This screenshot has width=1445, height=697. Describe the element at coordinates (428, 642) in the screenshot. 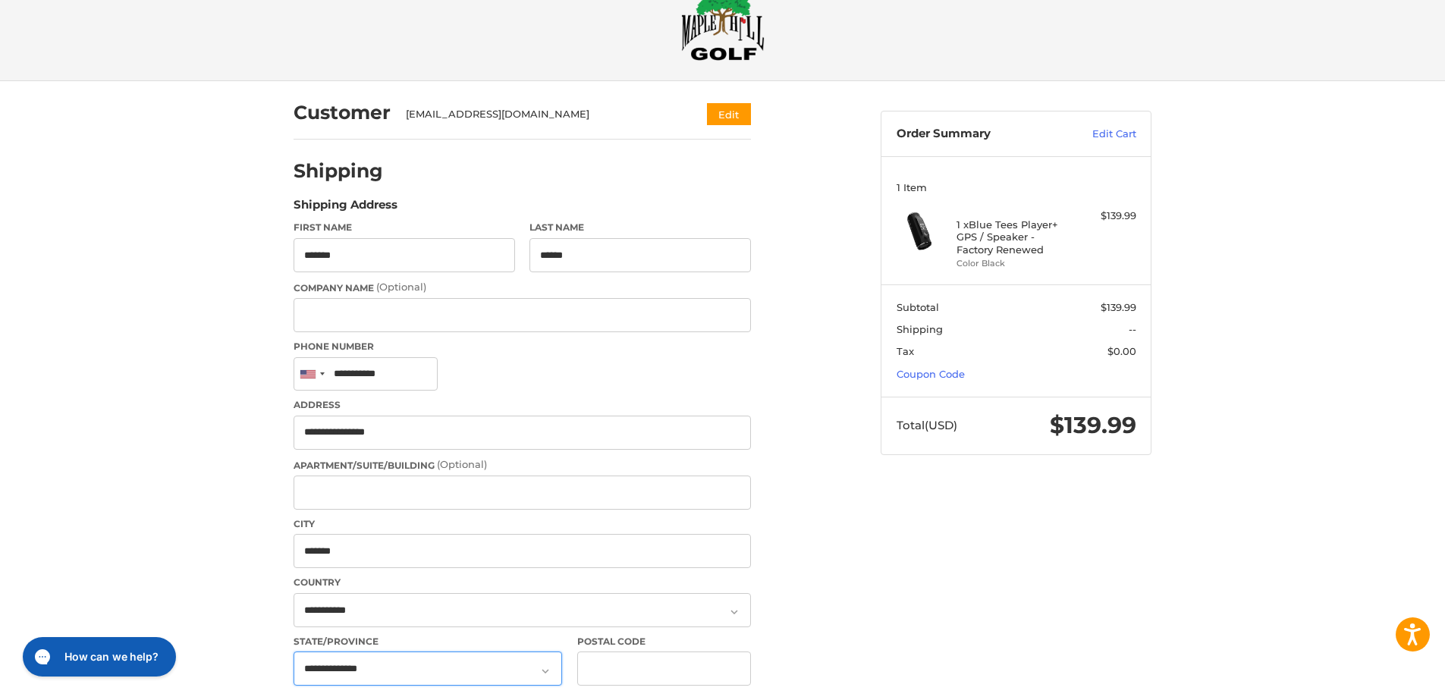

I see `label: State/Province` at that location.